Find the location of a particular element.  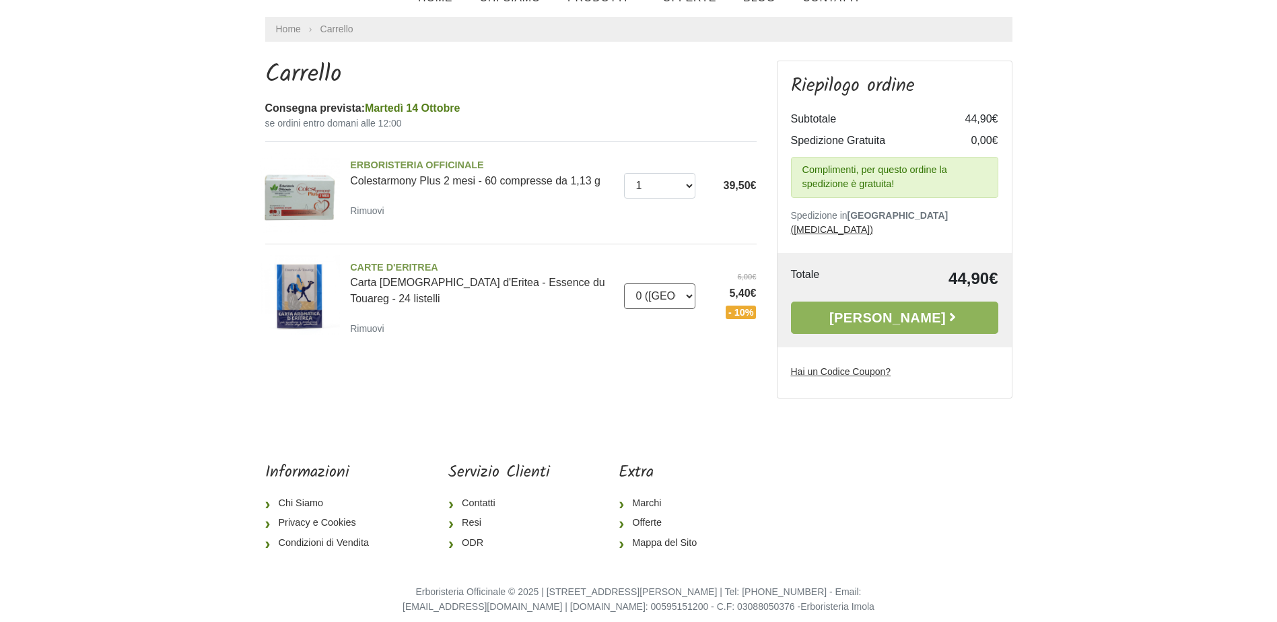

a: Erboristeria Imola is located at coordinates (838, 607).